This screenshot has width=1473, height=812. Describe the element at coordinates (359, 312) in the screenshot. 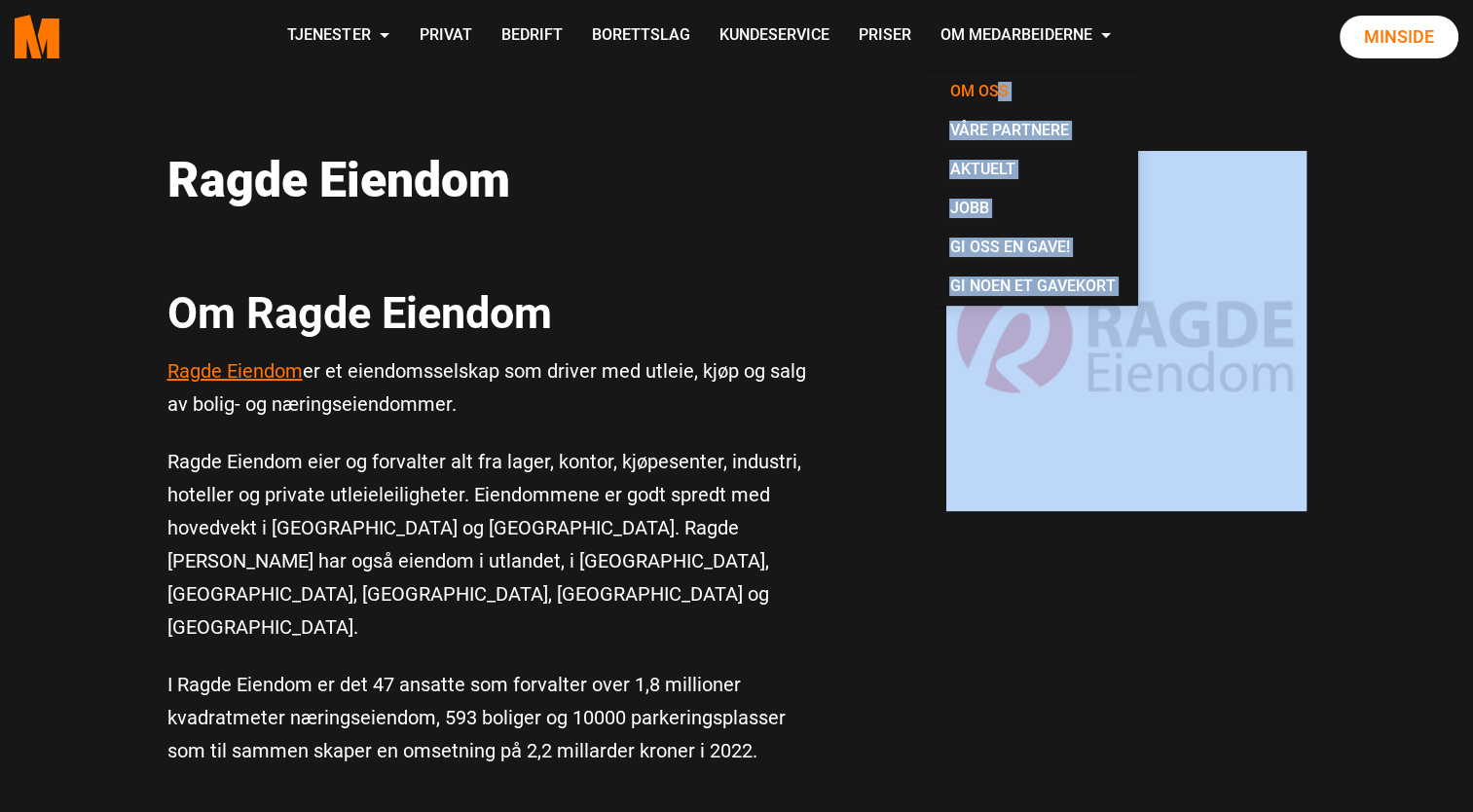

I see `b: Om Ragde Eiendom` at that location.